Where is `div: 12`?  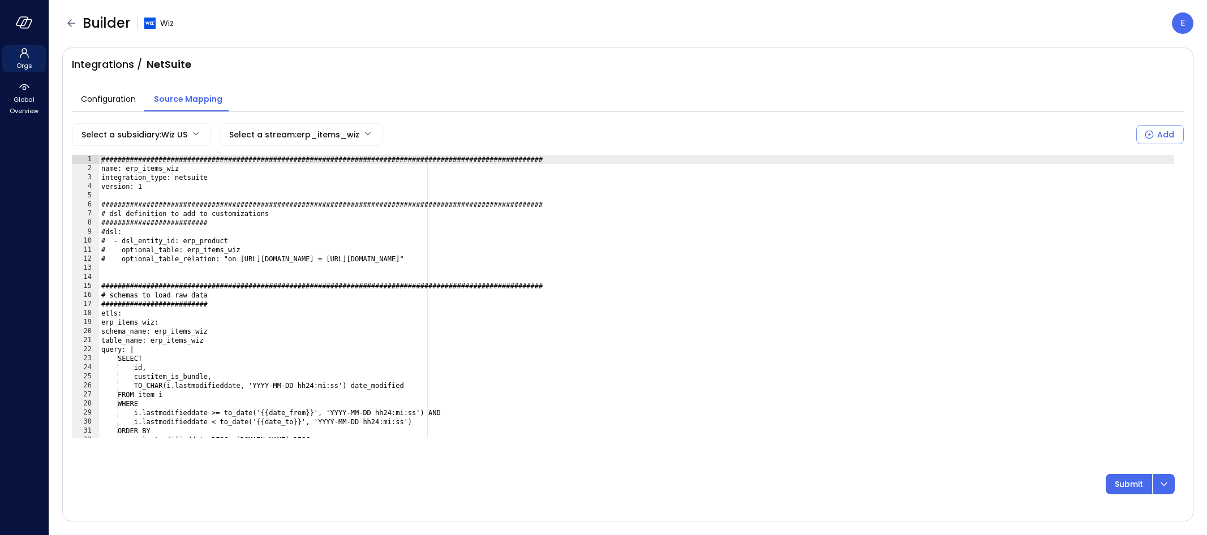 div: 12 is located at coordinates (85, 259).